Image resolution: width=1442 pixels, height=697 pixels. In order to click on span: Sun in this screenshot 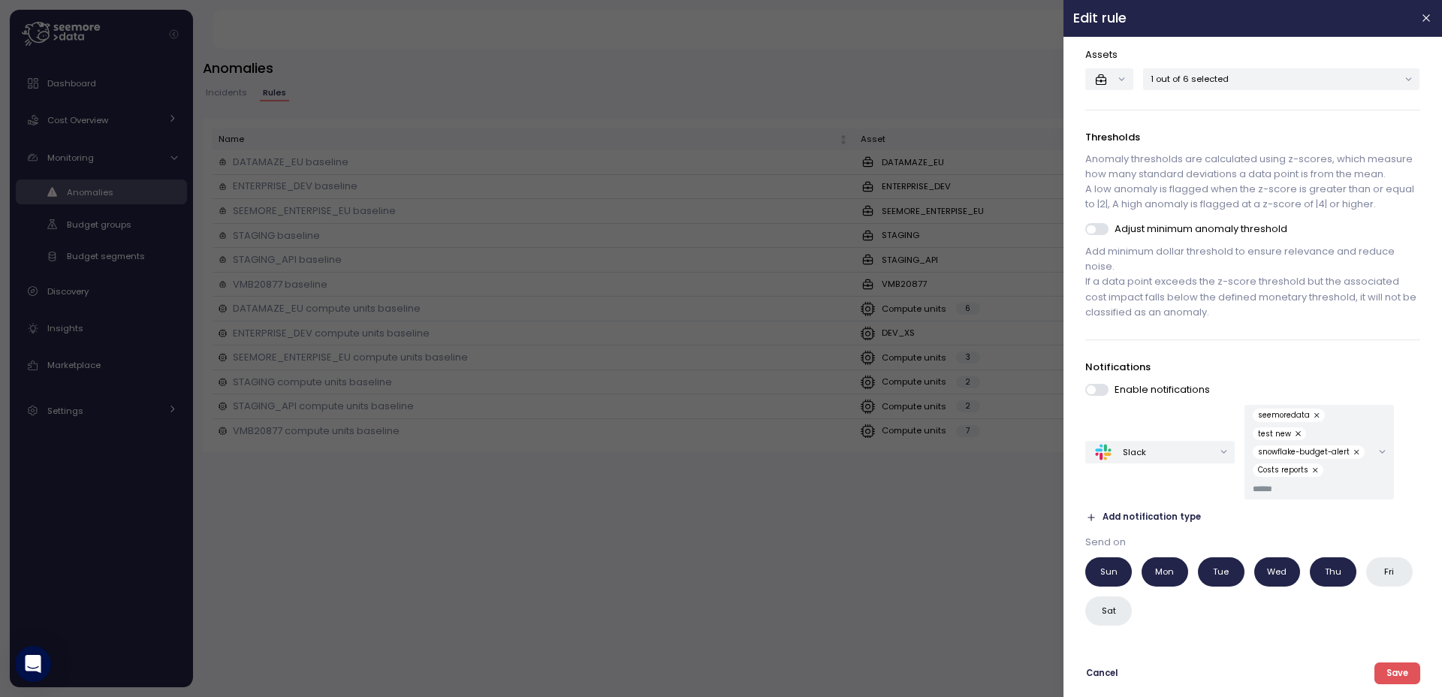, I will do `click(1108, 571)`.